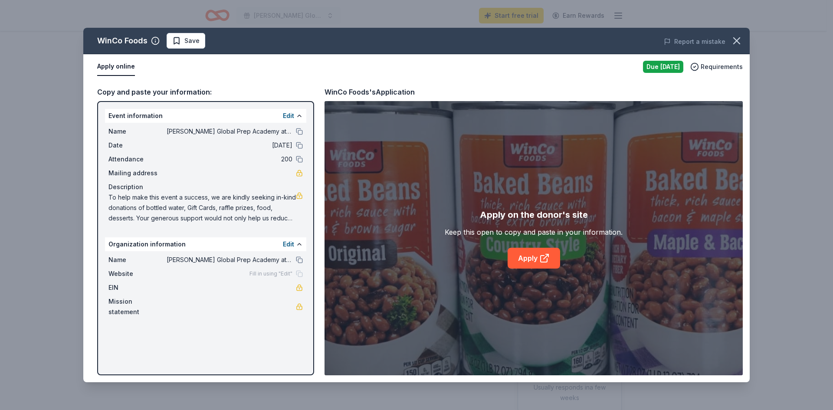  What do you see at coordinates (138, 307) in the screenshot?
I see `span: Mission statement` at bounding box center [138, 307].